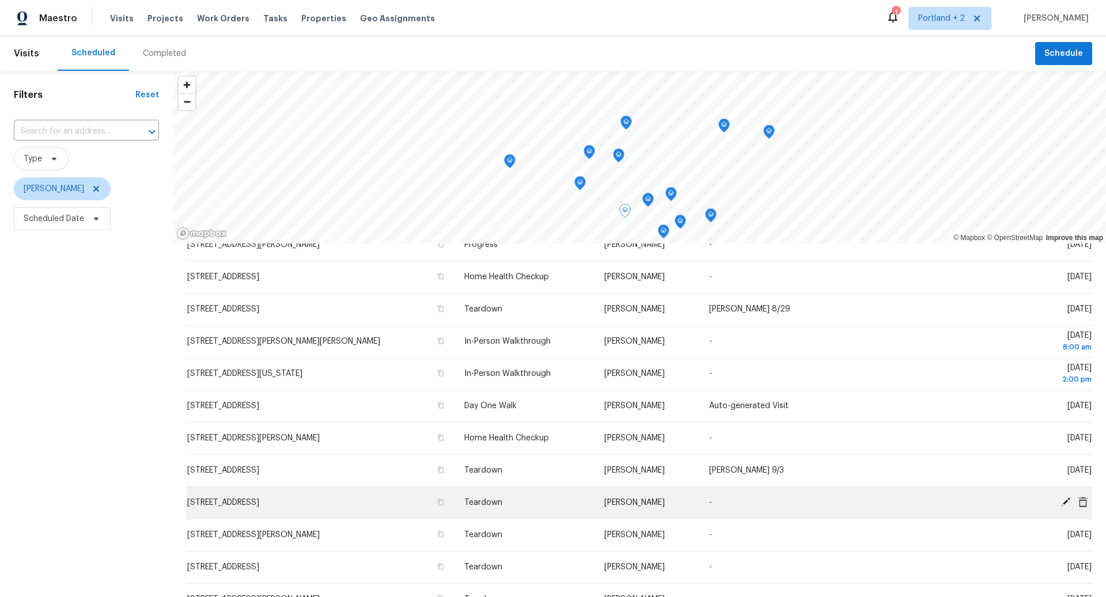 Image resolution: width=1106 pixels, height=597 pixels. I want to click on a: Mapbox, so click(969, 238).